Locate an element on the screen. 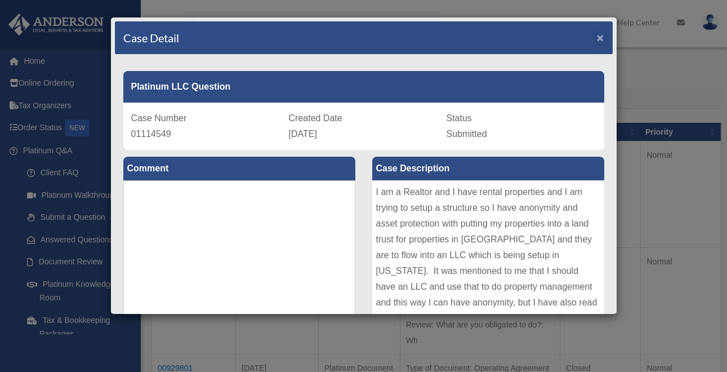  label: Case Description is located at coordinates (488, 168).